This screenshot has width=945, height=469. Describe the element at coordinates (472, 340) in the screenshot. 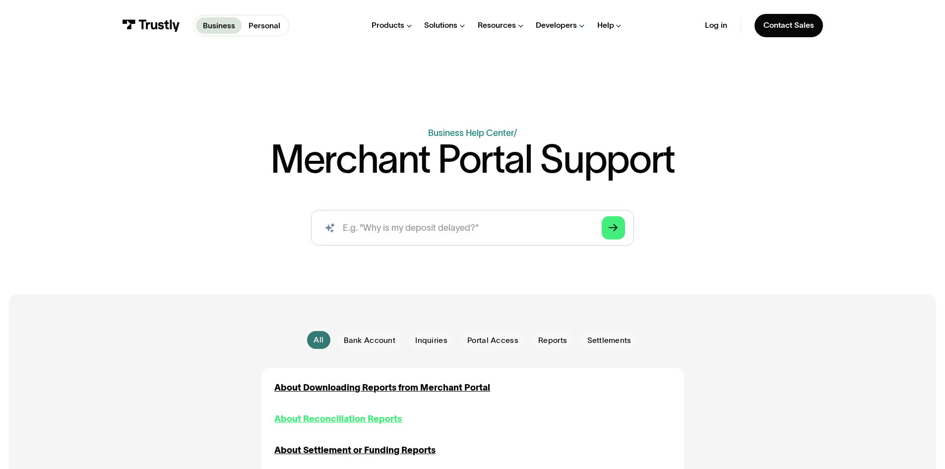

I see `form: Email Form` at that location.